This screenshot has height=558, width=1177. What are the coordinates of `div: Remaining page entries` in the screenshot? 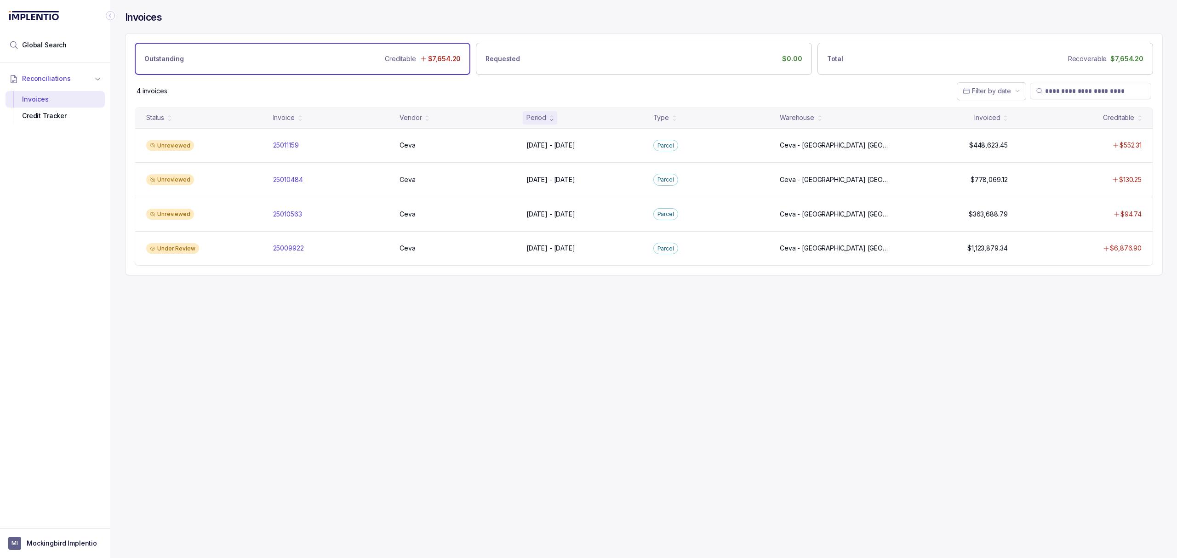 It's located at (152, 91).